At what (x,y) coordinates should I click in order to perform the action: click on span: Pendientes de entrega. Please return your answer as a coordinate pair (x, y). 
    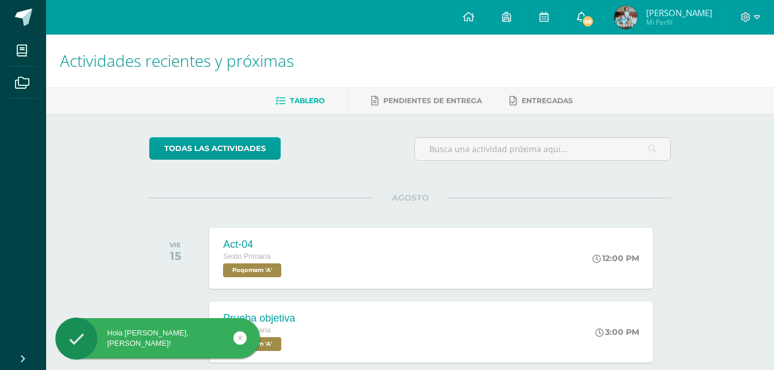
    Looking at the image, I should click on (432, 100).